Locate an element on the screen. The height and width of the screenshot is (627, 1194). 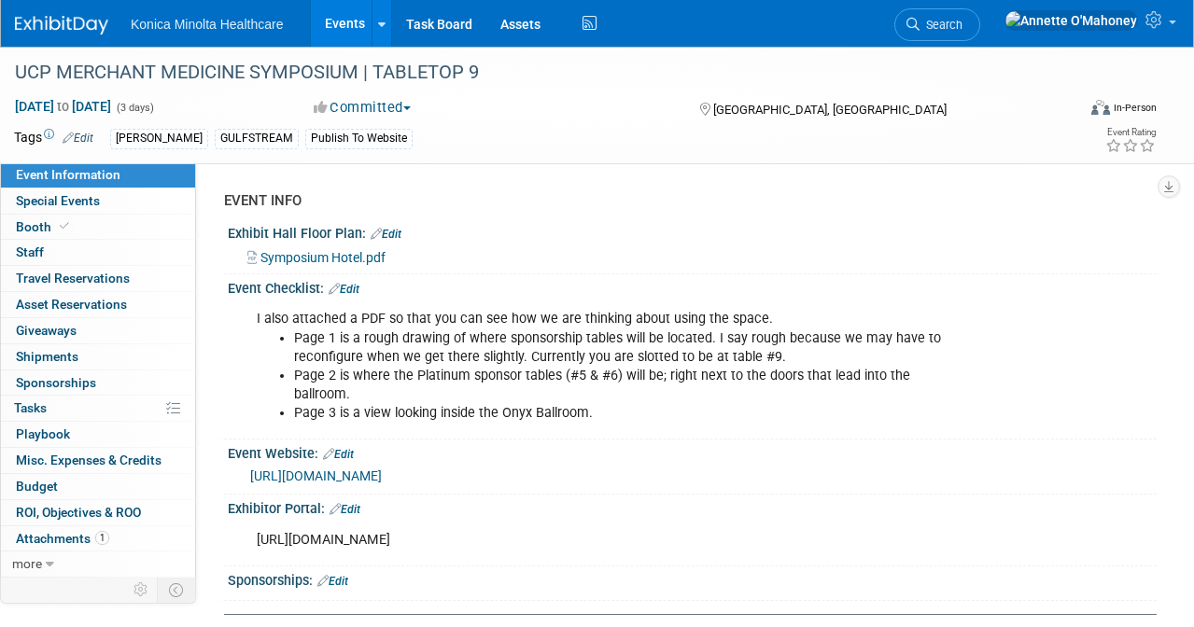
div: GULFSTREAM is located at coordinates (257, 138).